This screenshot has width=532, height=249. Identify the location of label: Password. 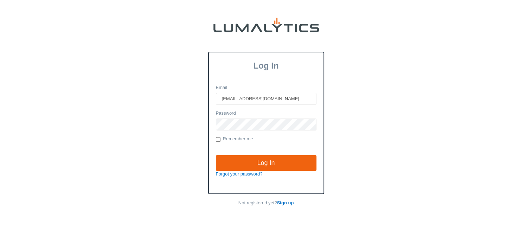
(226, 113).